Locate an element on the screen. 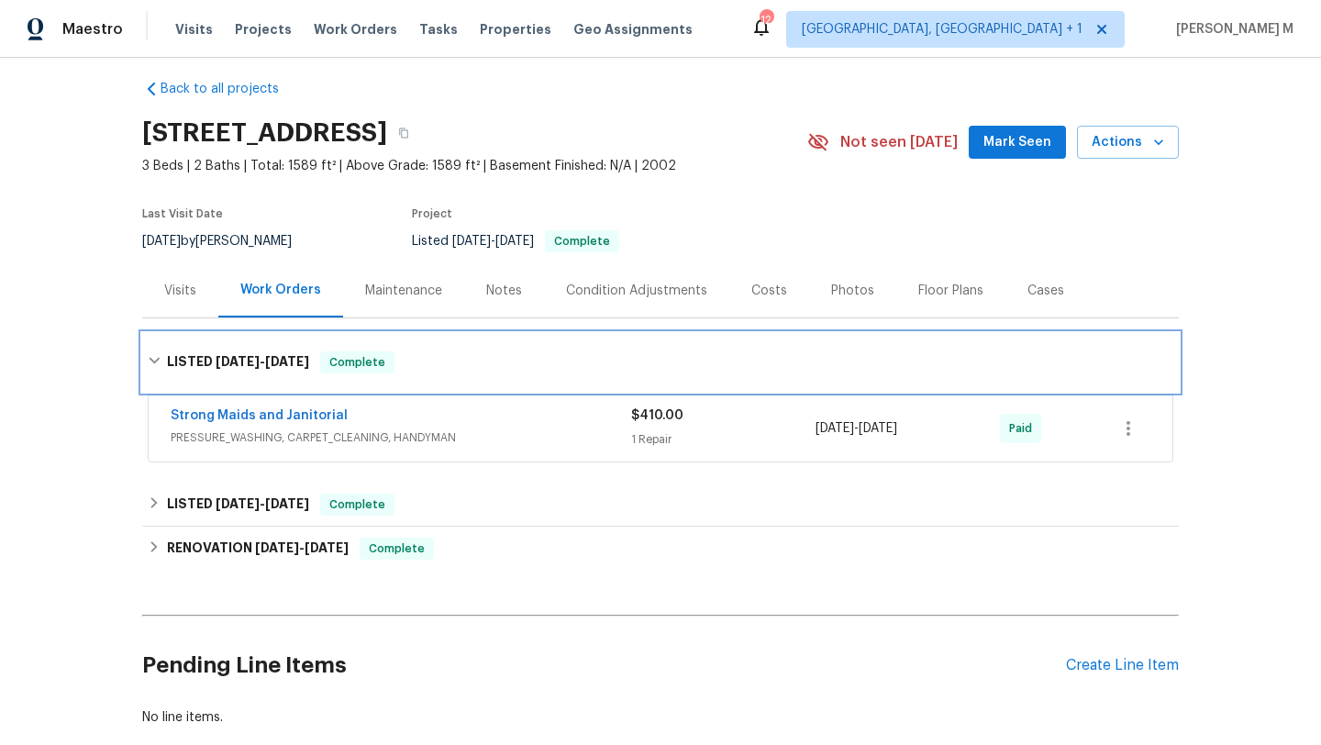 This screenshot has width=1321, height=745. span: Tasks is located at coordinates (439, 29).